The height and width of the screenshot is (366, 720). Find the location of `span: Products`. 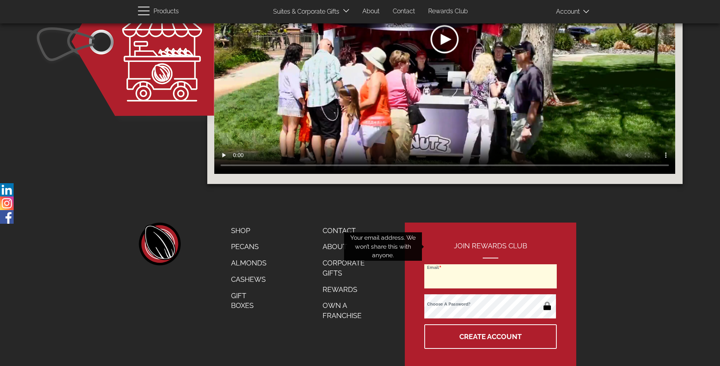

span: Products is located at coordinates (166, 11).